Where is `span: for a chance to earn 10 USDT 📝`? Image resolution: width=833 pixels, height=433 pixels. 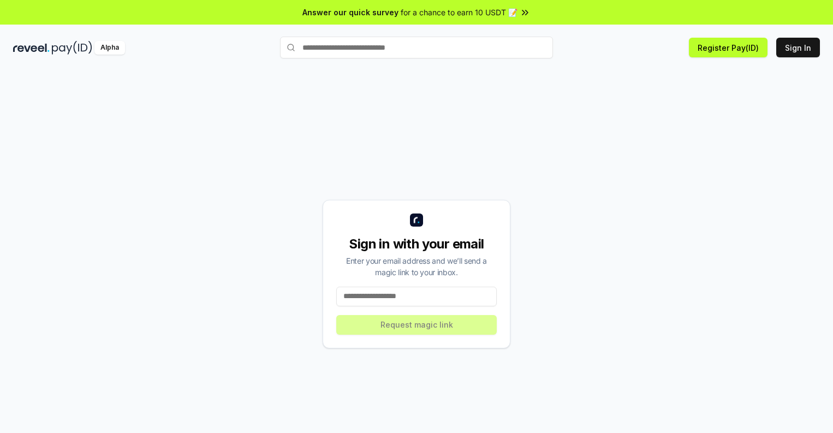
span: for a chance to earn 10 USDT 📝 is located at coordinates (459, 12).